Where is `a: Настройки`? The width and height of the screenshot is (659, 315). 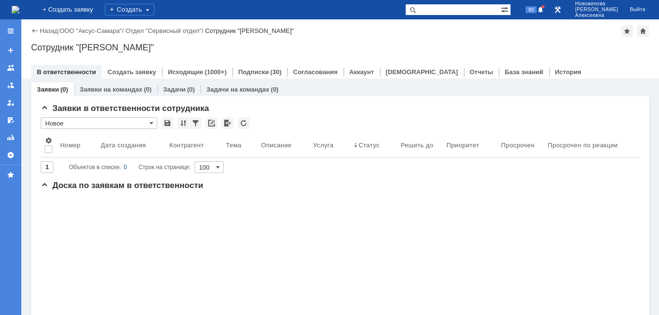
a: Настройки is located at coordinates (11, 155).